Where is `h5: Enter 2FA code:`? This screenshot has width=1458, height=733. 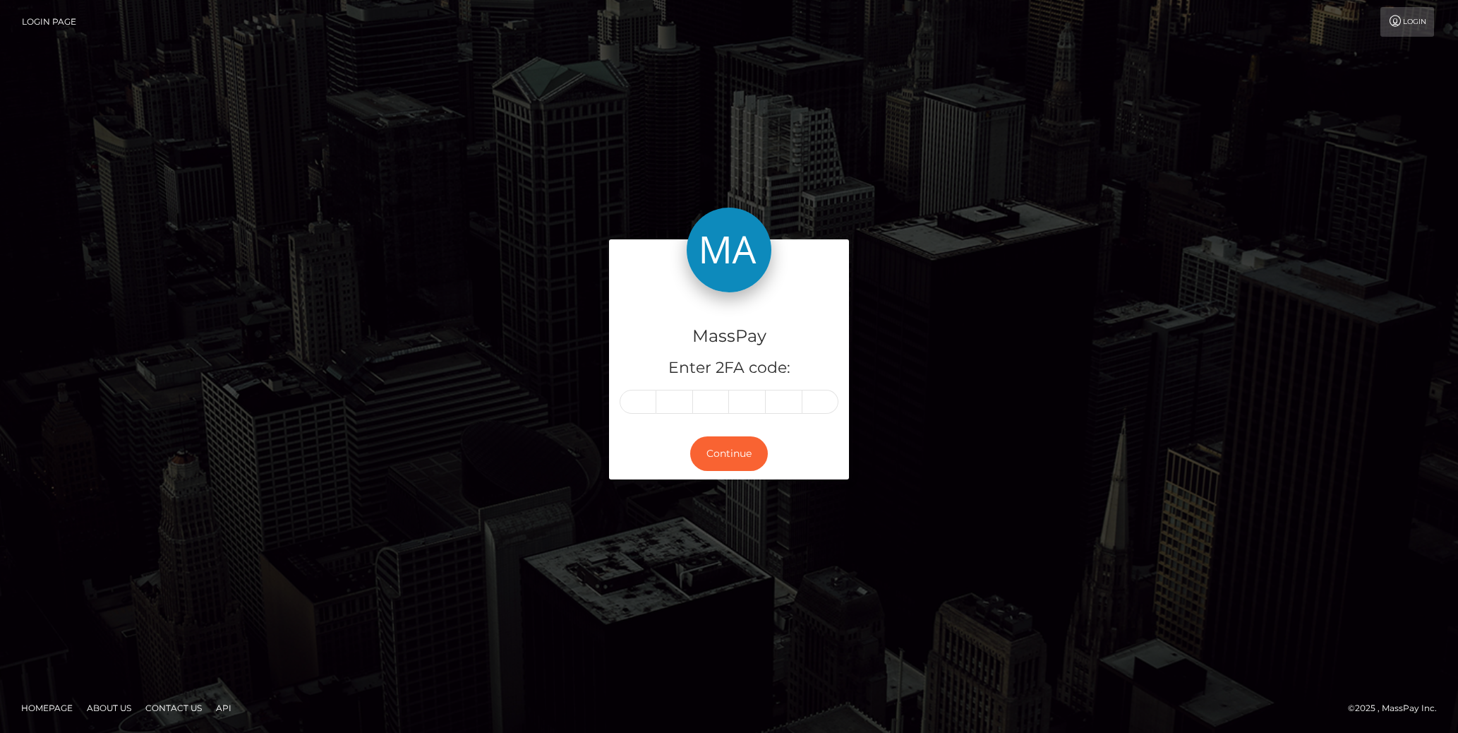 h5: Enter 2FA code: is located at coordinates (729, 368).